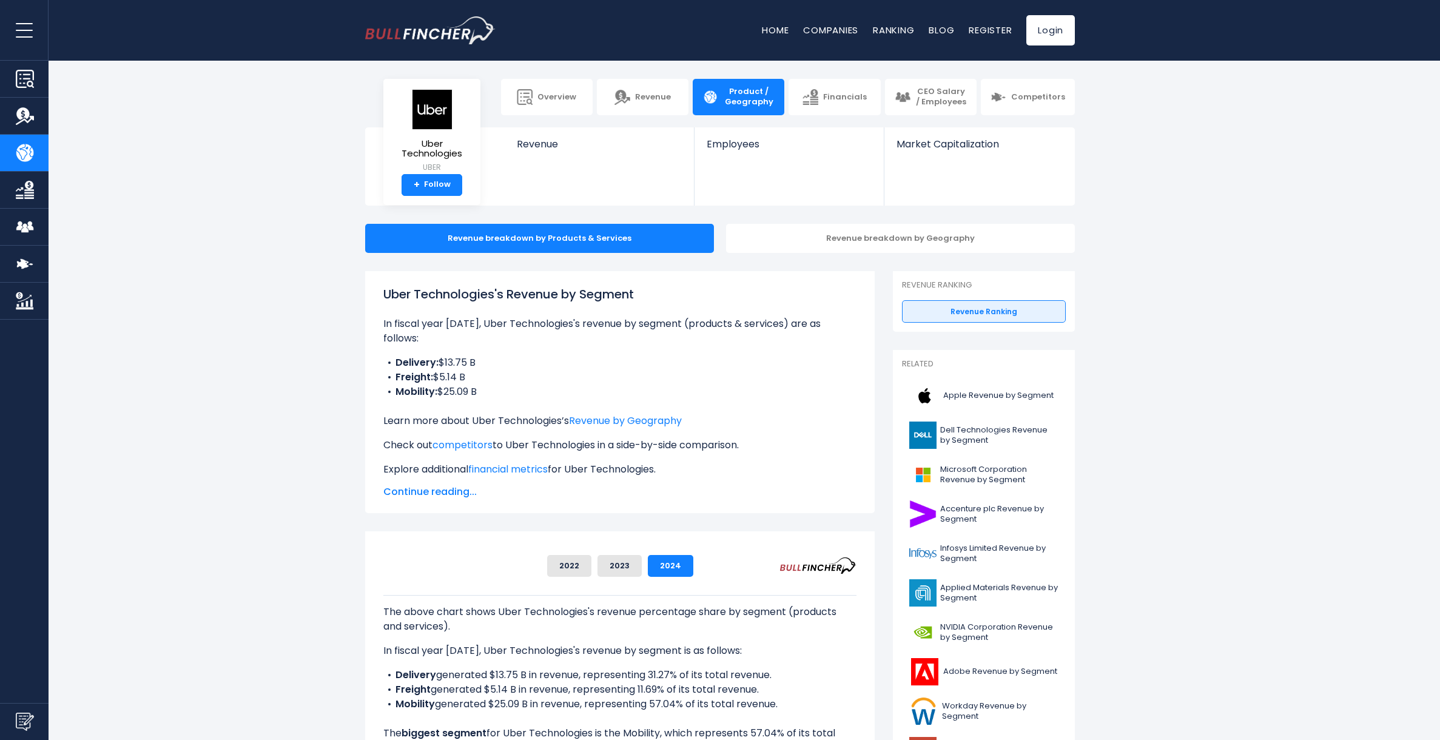  I want to click on span: Competitors, so click(1038, 97).